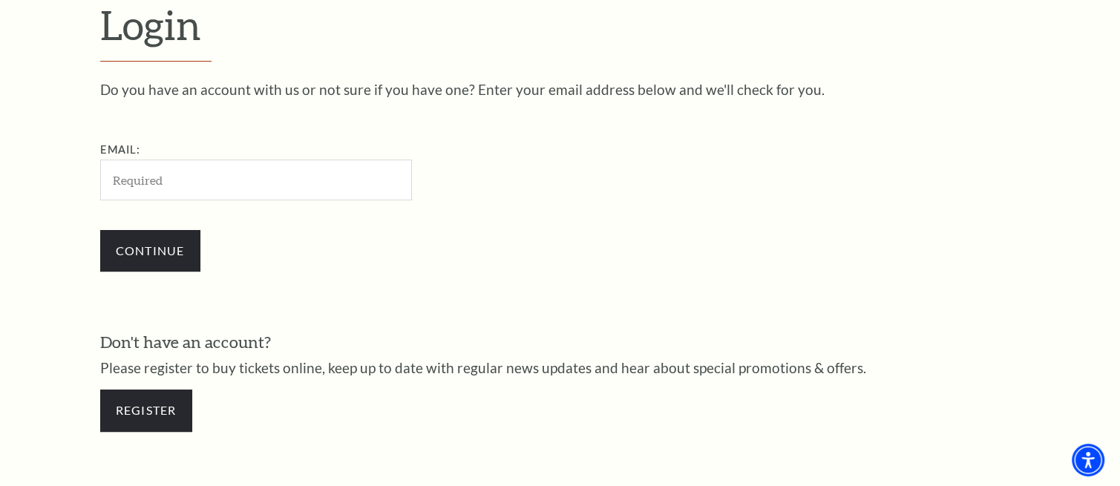 This screenshot has width=1120, height=486. Describe the element at coordinates (120, 149) in the screenshot. I see `label: Email:` at that location.